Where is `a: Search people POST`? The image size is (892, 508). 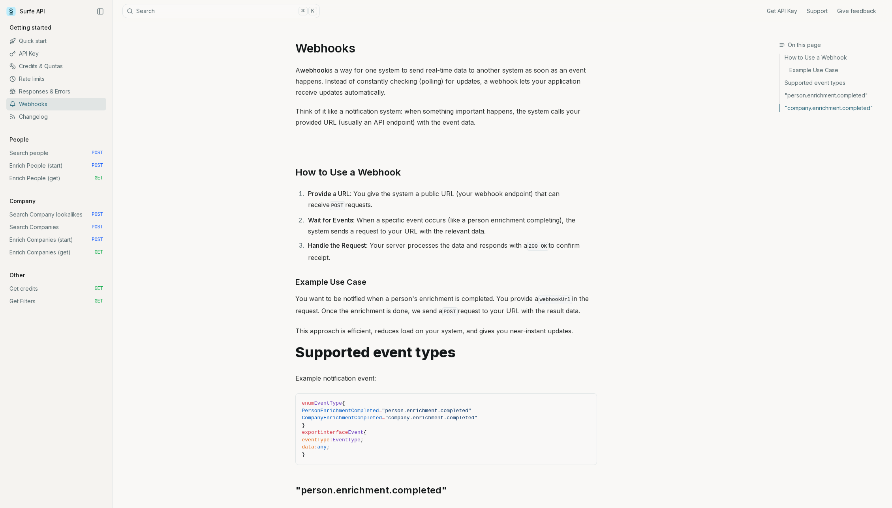
a: Search people POST is located at coordinates (56, 153).